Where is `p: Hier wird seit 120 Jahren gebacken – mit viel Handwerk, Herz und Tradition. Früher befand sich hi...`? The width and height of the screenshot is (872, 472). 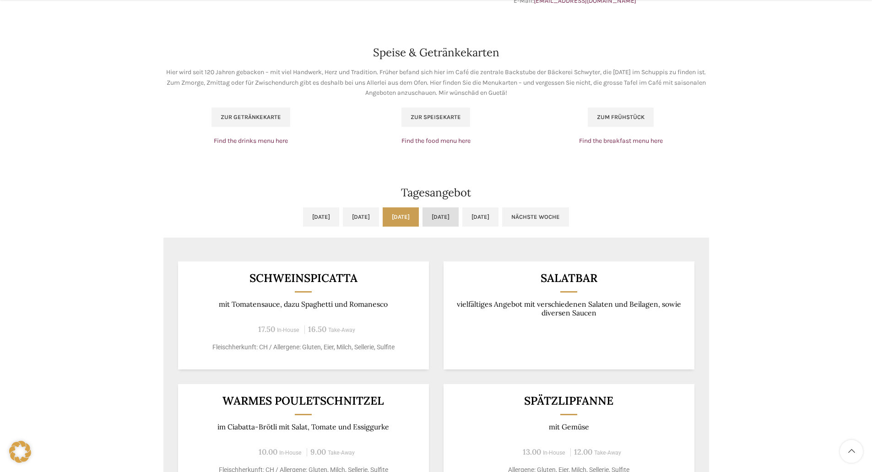 p: Hier wird seit 120 Jahren gebacken – mit viel Handwerk, Herz und Tradition. Früher befand sich hi... is located at coordinates (436, 82).